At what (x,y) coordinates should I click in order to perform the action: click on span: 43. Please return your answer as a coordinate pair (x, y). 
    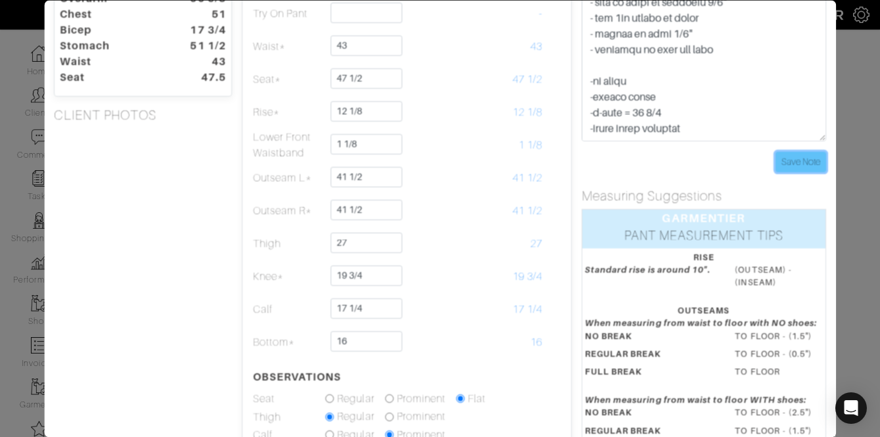
    Looking at the image, I should click on (536, 47).